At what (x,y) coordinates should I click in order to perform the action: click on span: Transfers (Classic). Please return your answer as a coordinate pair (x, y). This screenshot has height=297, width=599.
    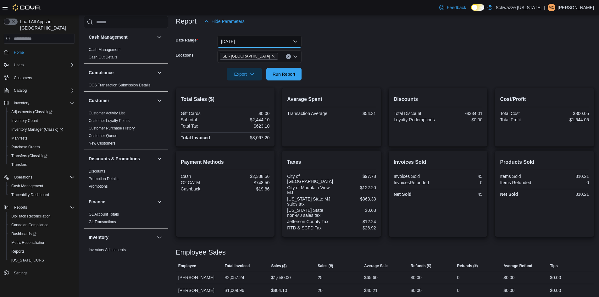
    Looking at the image, I should click on (42, 156).